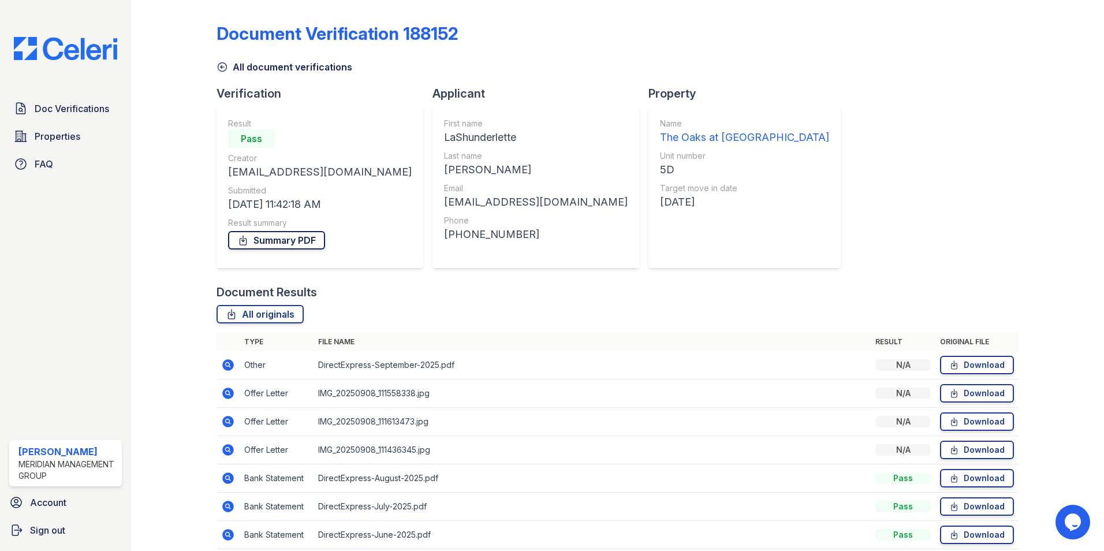 The image size is (1104, 551). What do you see at coordinates (68, 470) in the screenshot?
I see `div: Meridian Management Group` at bounding box center [68, 470].